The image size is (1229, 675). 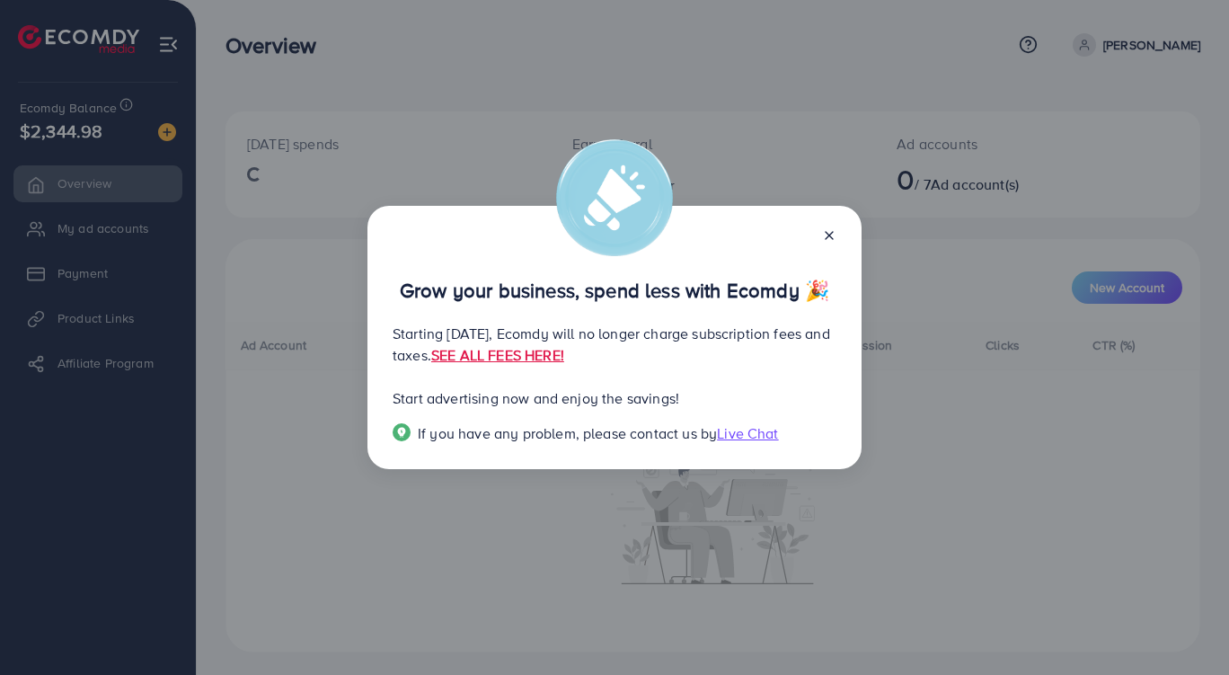 I want to click on p: Grow your business, spend less with Ecomdy 🎉, so click(x=614, y=290).